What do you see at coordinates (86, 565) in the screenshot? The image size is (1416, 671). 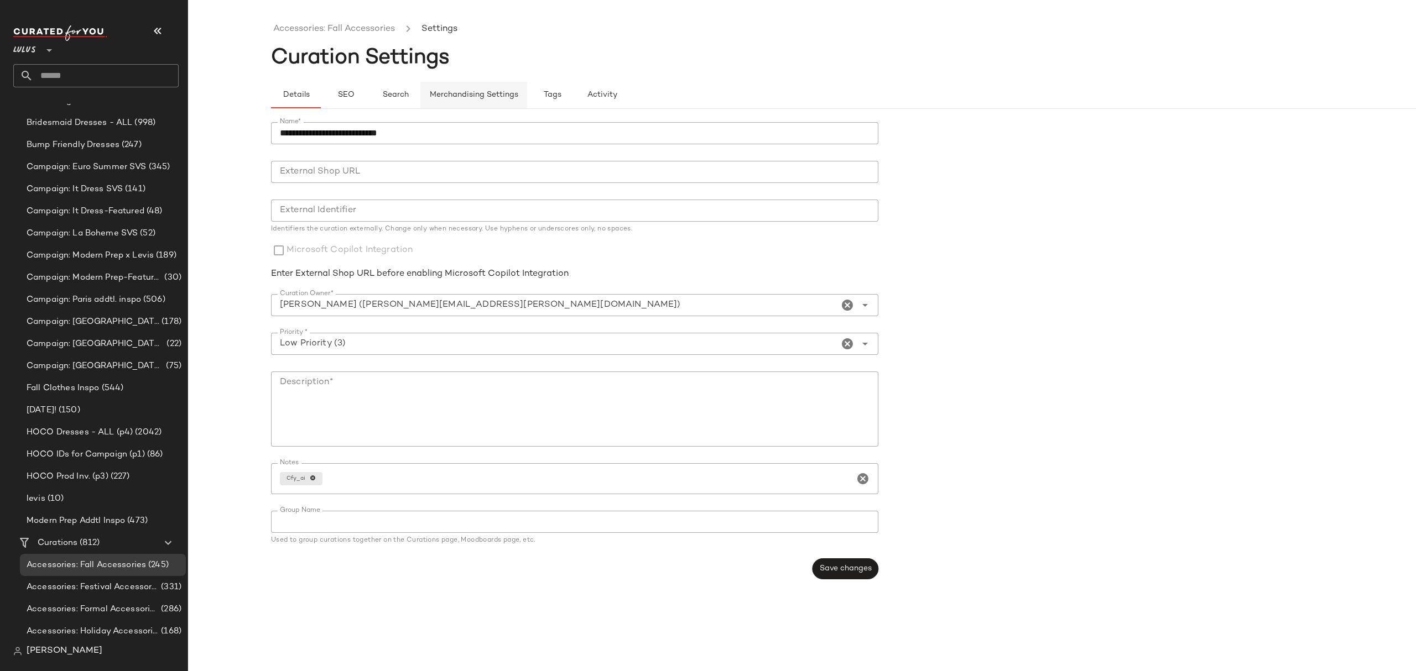 I see `span: Accessories: Fall Accessories` at bounding box center [86, 565].